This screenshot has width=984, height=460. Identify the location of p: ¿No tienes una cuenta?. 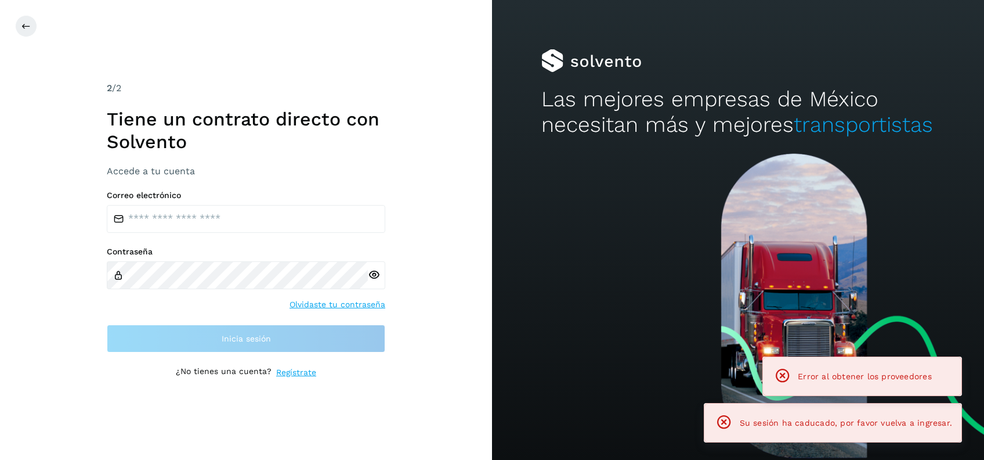
(223, 372).